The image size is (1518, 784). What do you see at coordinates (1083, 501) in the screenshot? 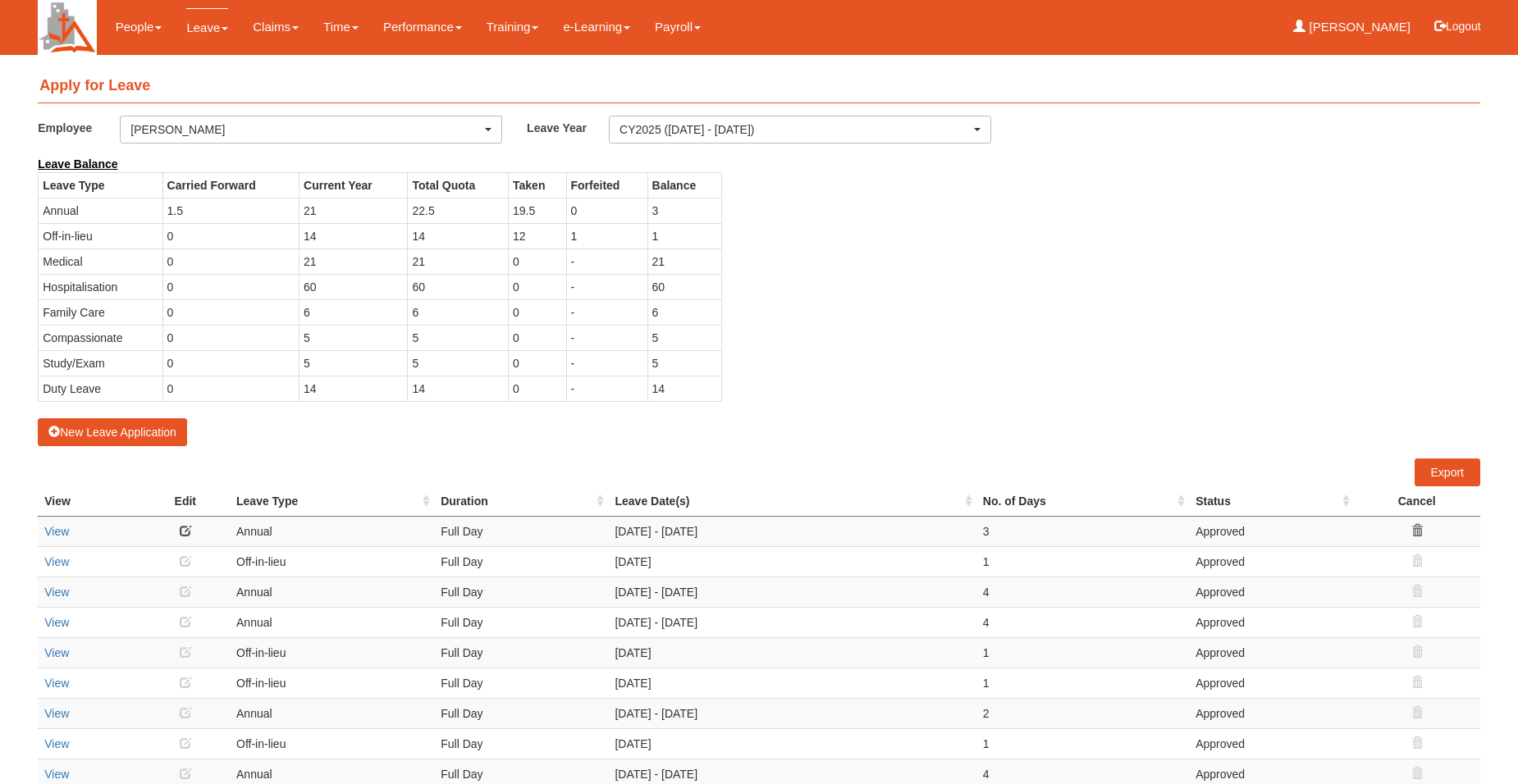
I see `th: No. of Days : activate to sort column ascending` at bounding box center [1083, 501].